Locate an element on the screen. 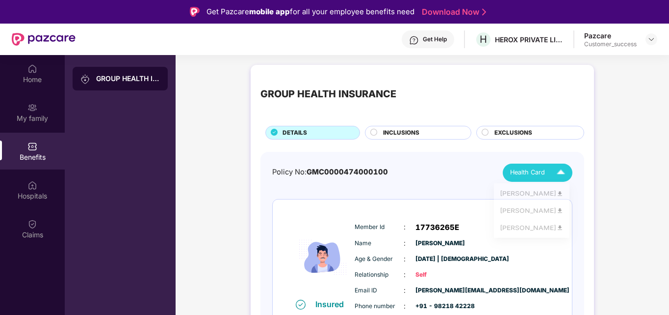  img: Stroke is located at coordinates (484, 12).